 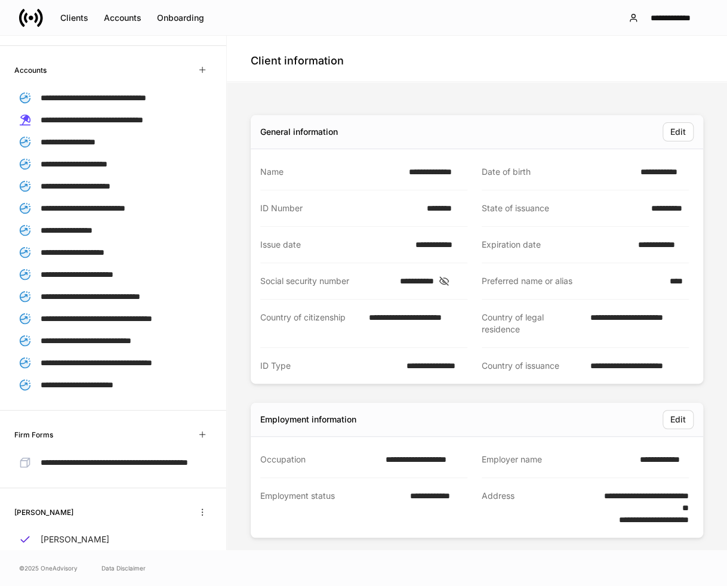 What do you see at coordinates (74, 18) in the screenshot?
I see `button: Clients` at bounding box center [74, 18].